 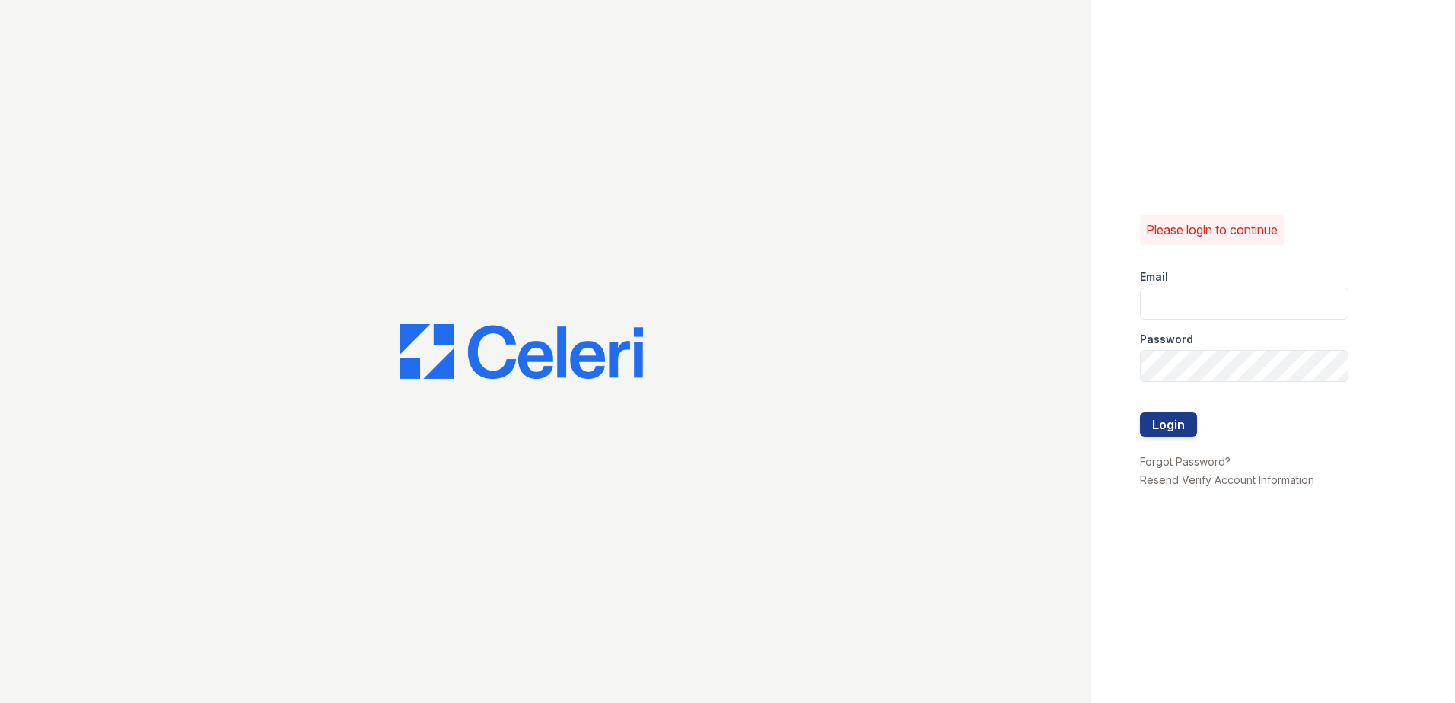 What do you see at coordinates (1167, 340) in the screenshot?
I see `label: Password` at bounding box center [1167, 340].